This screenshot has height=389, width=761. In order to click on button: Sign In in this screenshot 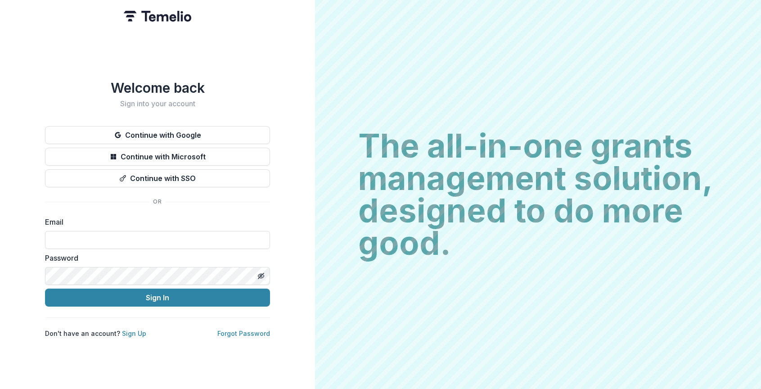, I will do `click(158, 298)`.